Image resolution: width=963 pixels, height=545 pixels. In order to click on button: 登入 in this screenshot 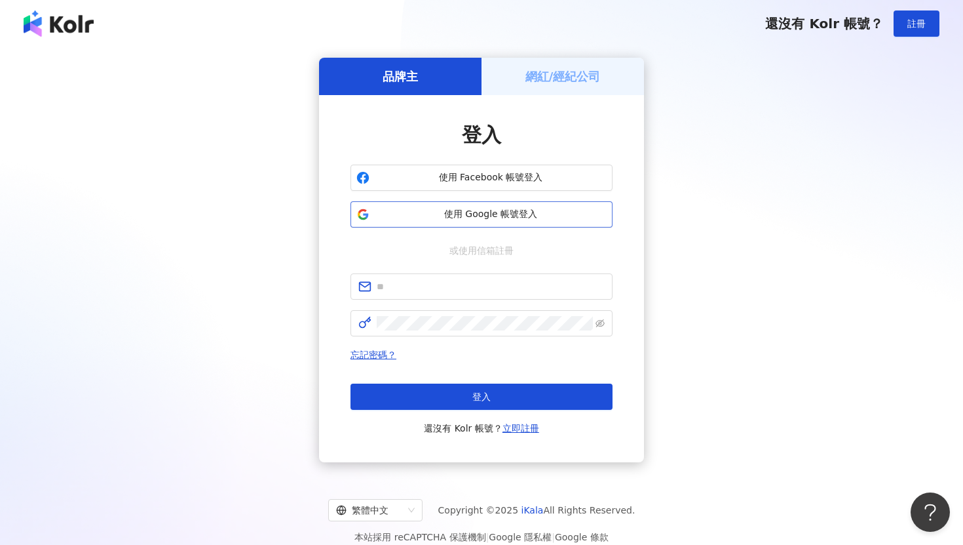, I will do `click(482, 397)`.